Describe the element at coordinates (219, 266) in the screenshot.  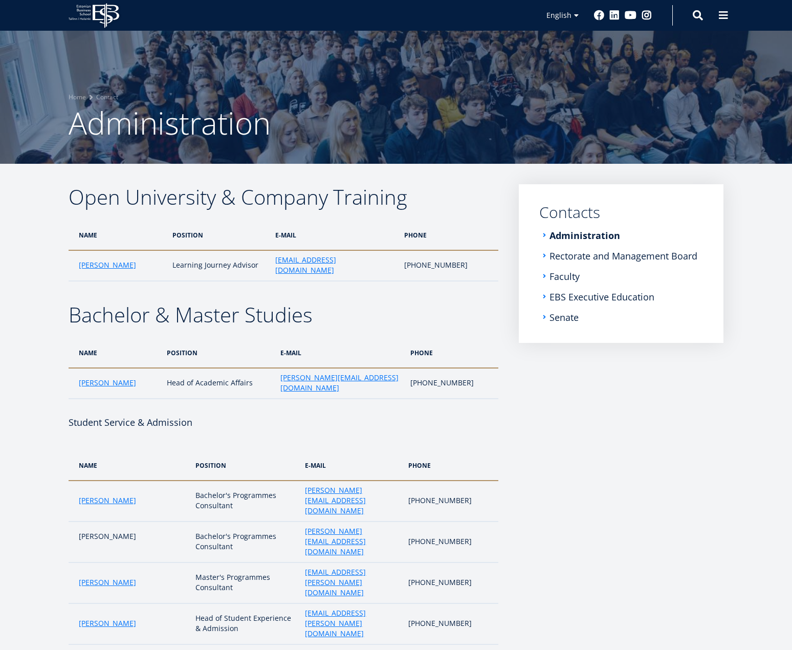
I see `td: Learning Journey Advisor` at that location.